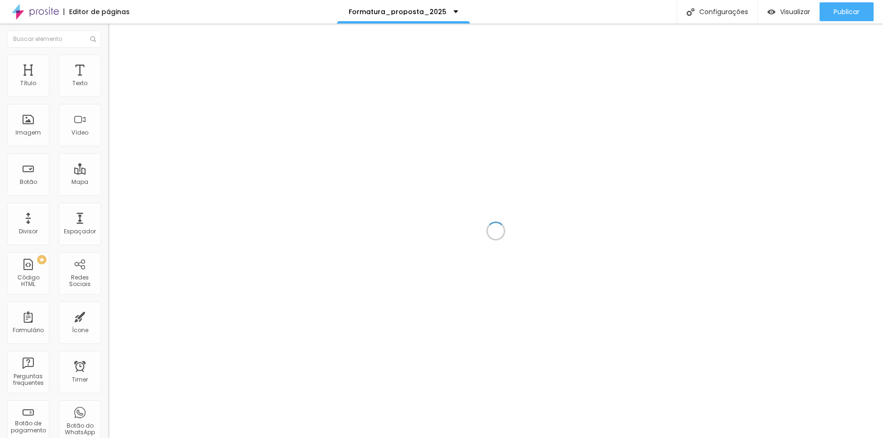 This screenshot has height=438, width=883. Describe the element at coordinates (80, 231) in the screenshot. I see `div: Espaçador` at that location.